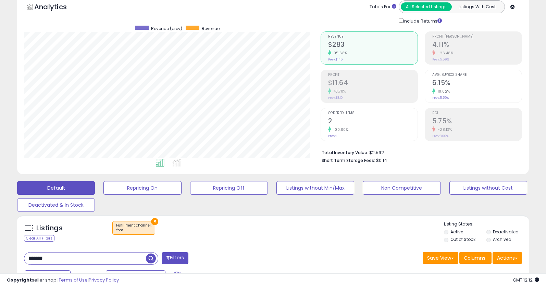 This screenshot has width=546, height=287. What do you see at coordinates (315, 188) in the screenshot?
I see `button: Listings without Min/Max` at bounding box center [315, 188].